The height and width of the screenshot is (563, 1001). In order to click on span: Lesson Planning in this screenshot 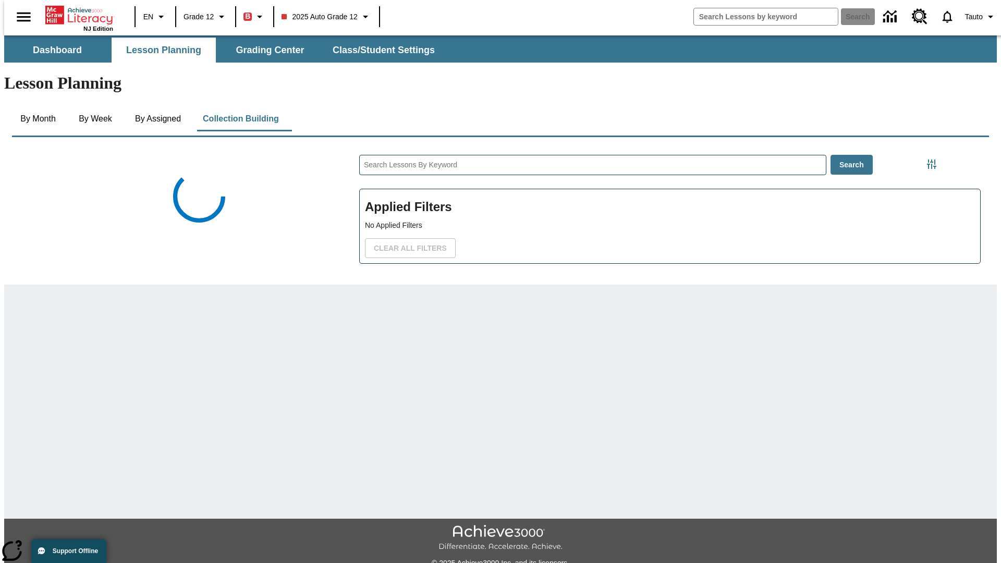, I will do `click(164, 50)`.